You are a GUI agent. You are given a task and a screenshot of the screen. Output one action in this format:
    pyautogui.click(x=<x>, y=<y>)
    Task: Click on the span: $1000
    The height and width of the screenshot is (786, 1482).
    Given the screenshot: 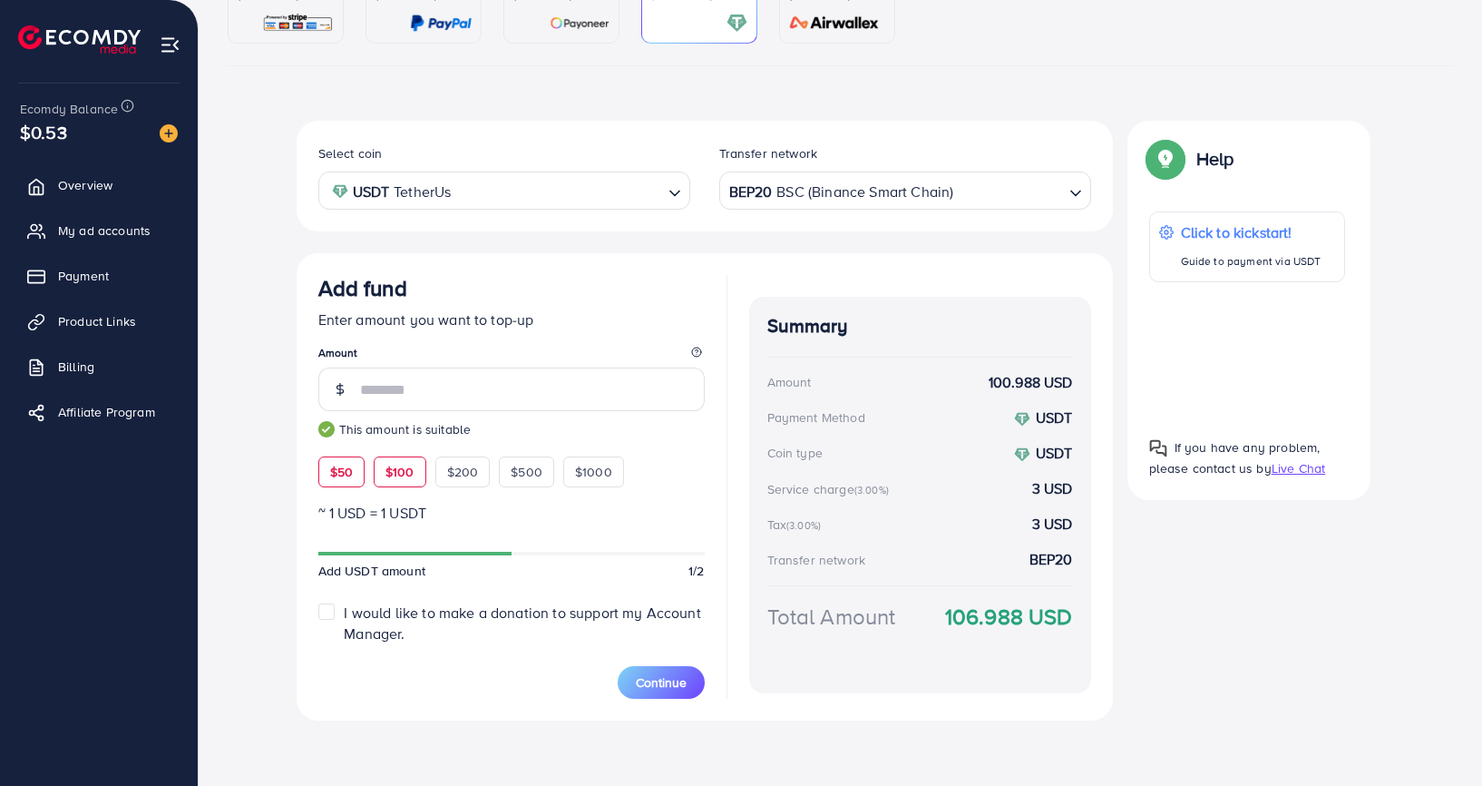 What is the action you would take?
    pyautogui.click(x=593, y=472)
    